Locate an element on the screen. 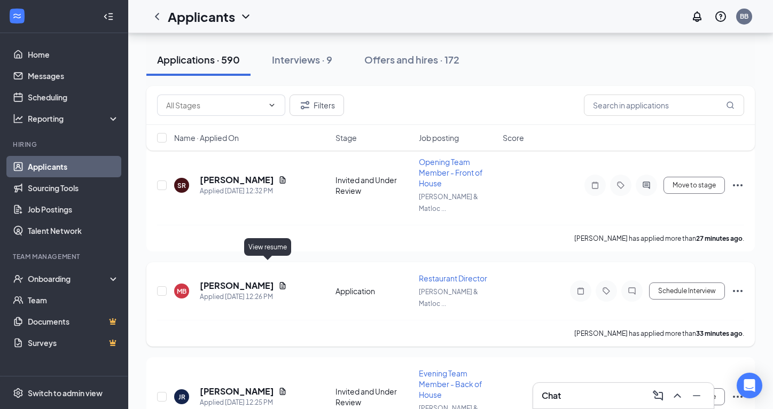  span: Stage is located at coordinates (346, 138).